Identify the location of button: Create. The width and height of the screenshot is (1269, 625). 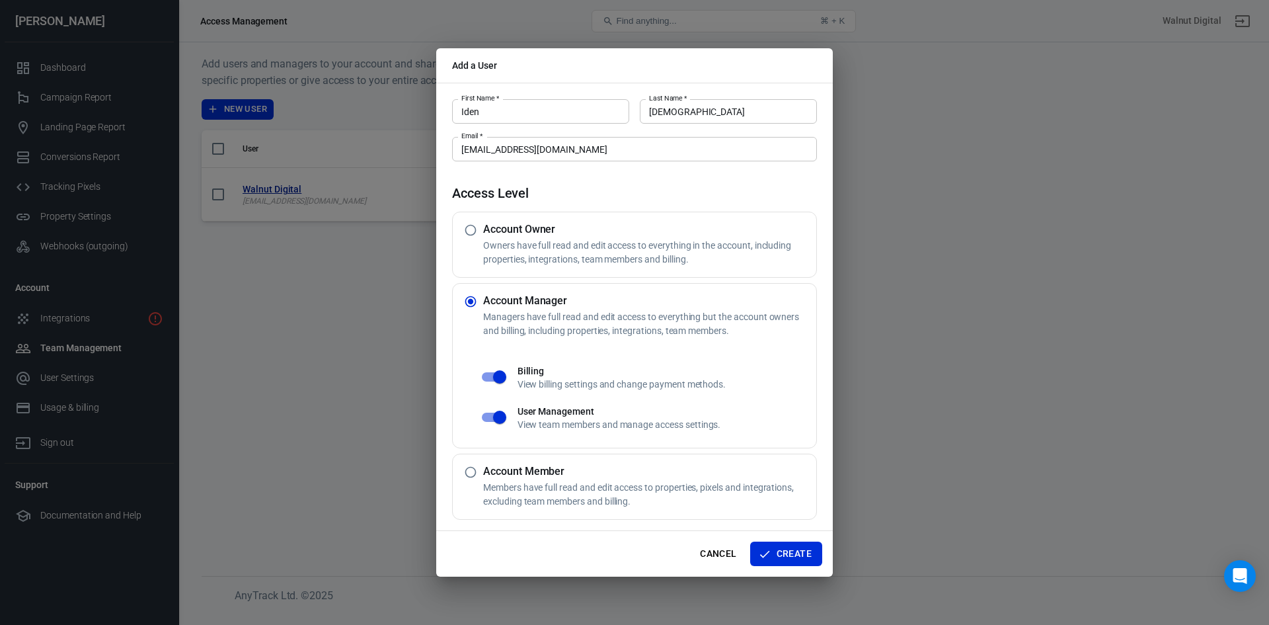
(786, 553).